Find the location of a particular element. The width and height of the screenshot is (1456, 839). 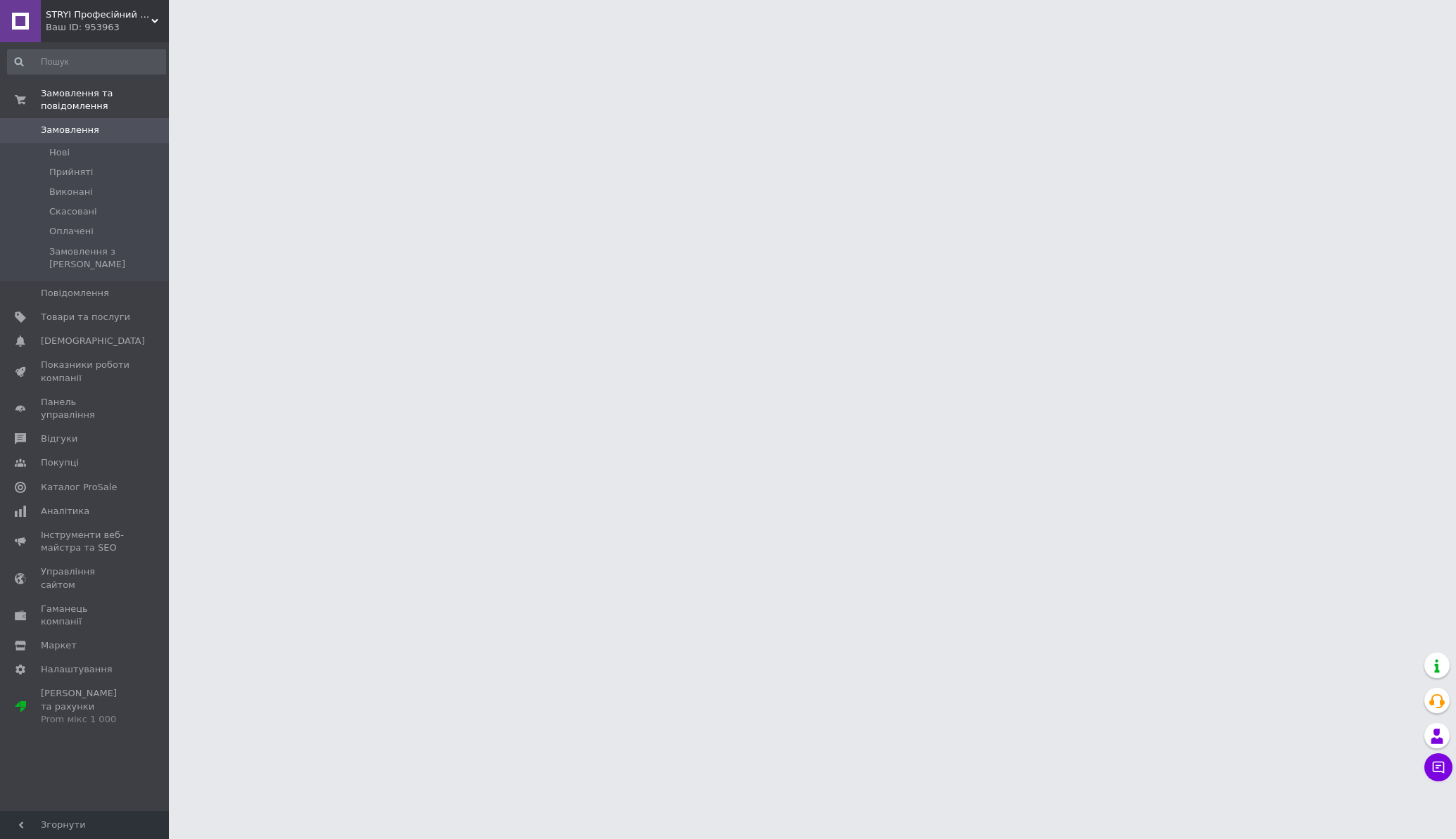

span: Каталог ProSale is located at coordinates (79, 488).